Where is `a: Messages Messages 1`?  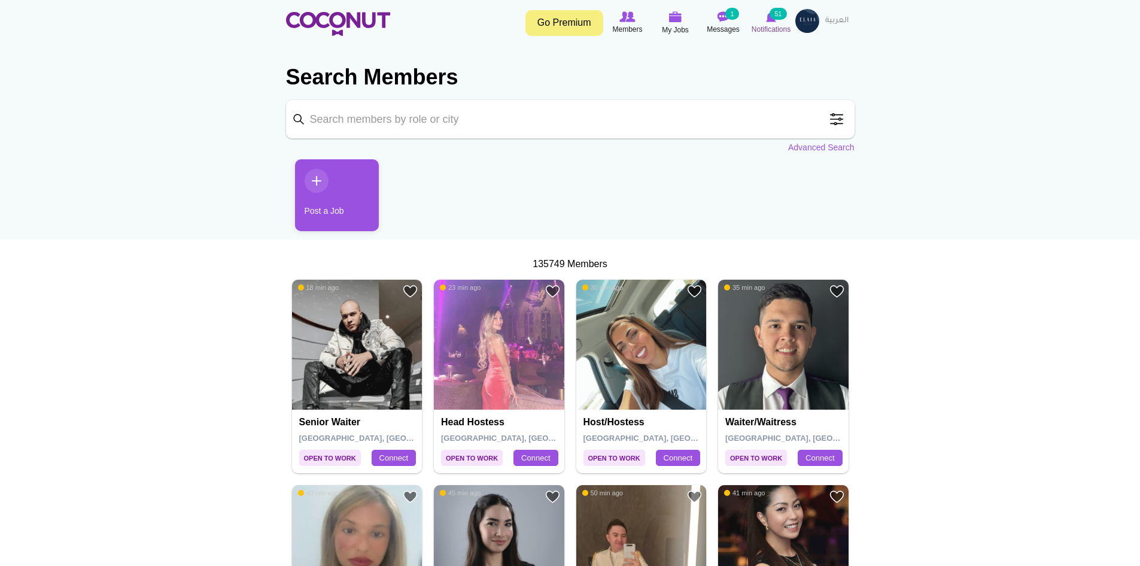 a: Messages Messages 1 is located at coordinates (724, 23).